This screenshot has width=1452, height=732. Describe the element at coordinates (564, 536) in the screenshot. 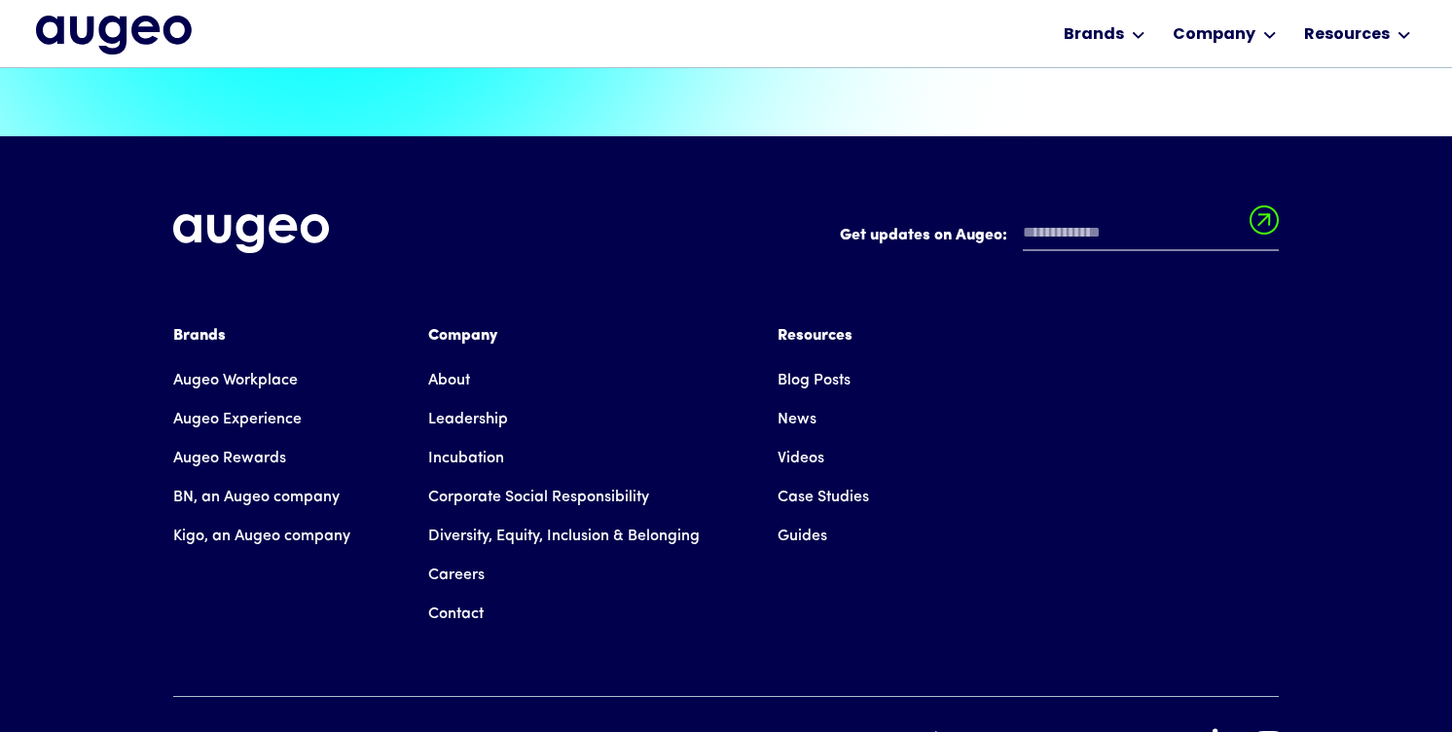

I see `a: Diversity, Equity, Inclusion & Belonging` at that location.